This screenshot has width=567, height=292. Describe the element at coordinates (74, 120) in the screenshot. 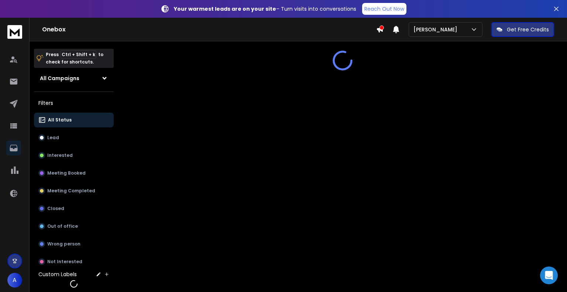

I see `button: All Status` at that location.